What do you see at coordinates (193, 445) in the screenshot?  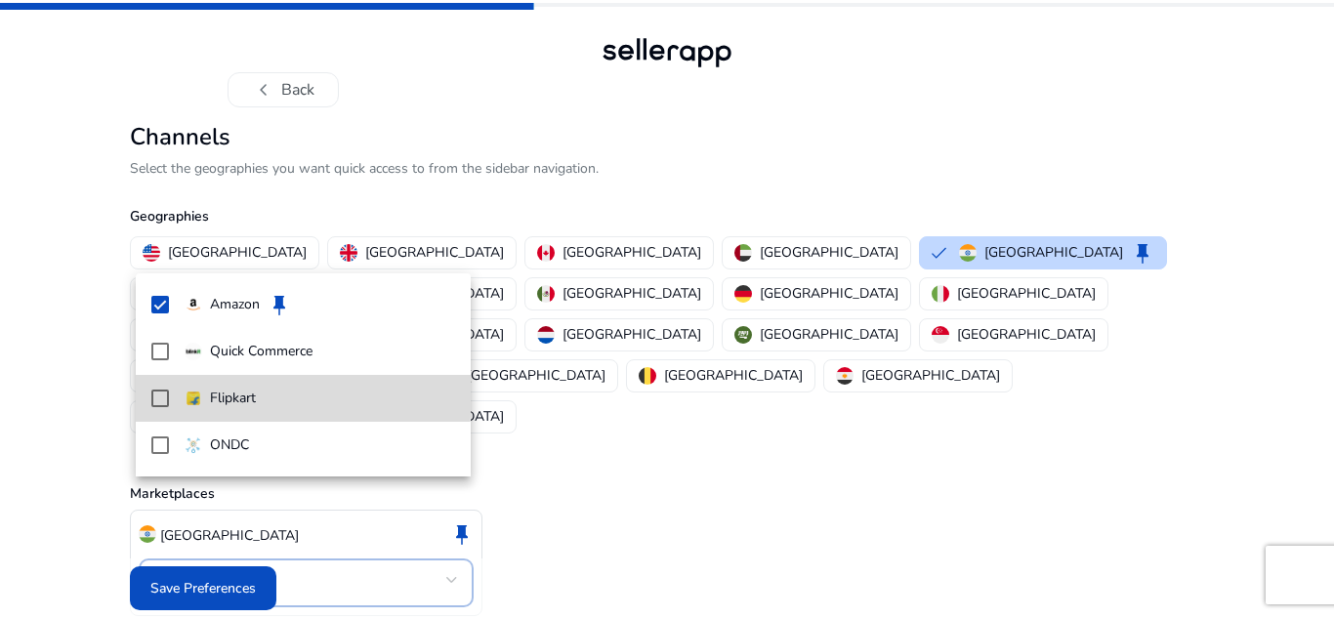 I see `img: ondc-sm.webp` at bounding box center [193, 445].